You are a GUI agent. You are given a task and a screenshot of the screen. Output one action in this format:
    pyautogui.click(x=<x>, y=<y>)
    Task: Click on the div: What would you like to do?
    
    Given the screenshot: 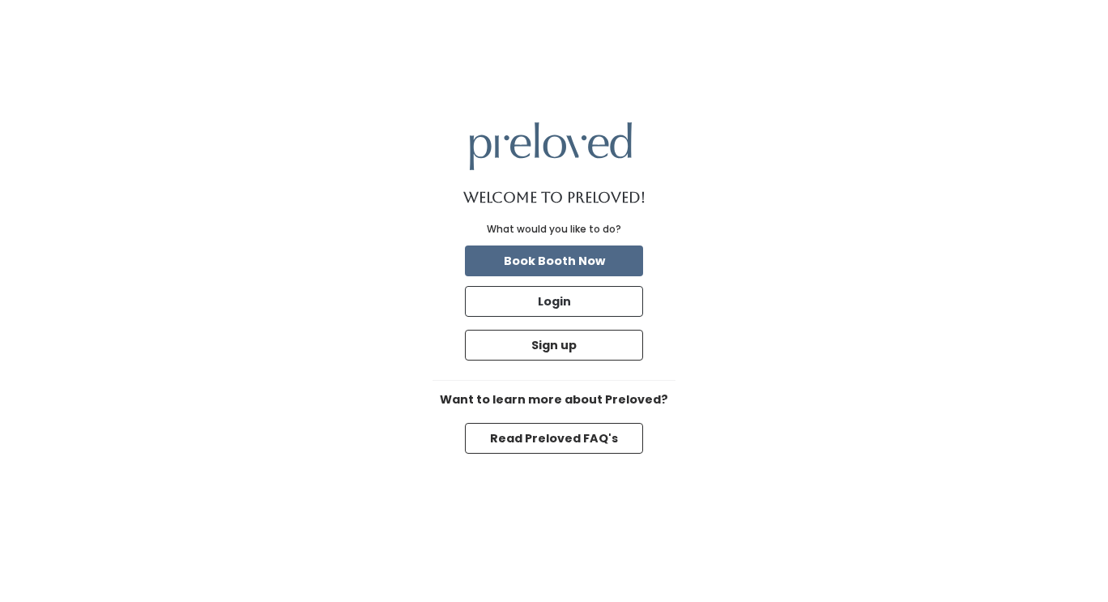 What is the action you would take?
    pyautogui.click(x=554, y=229)
    